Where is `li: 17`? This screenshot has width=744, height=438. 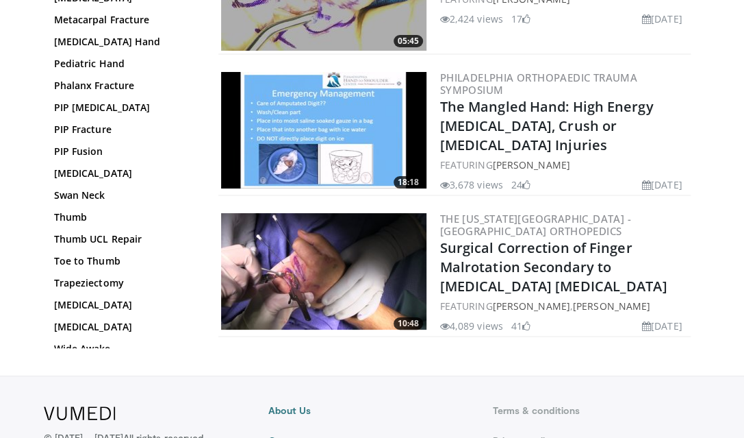 li: 17 is located at coordinates (521, 18).